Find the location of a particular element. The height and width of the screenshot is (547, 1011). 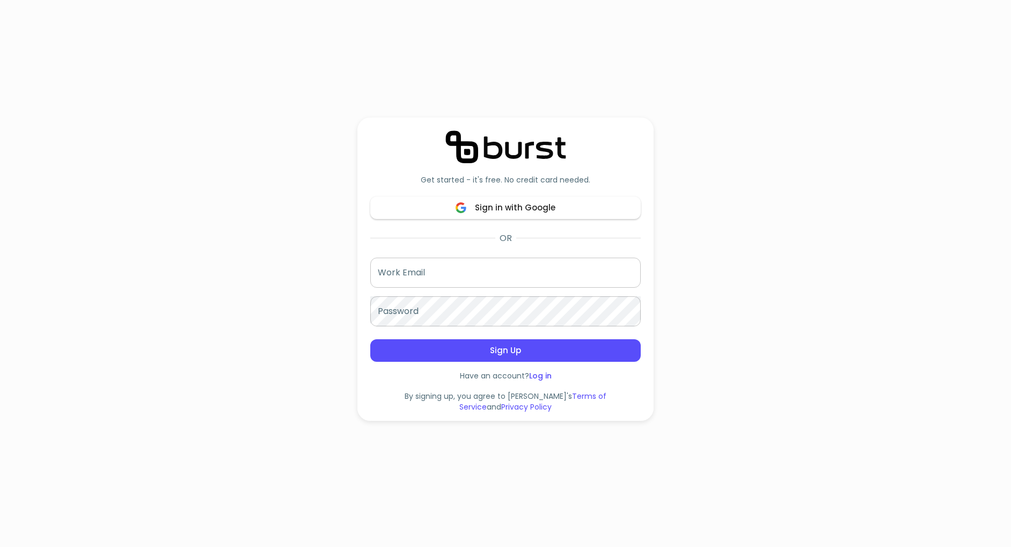

button: GoogleSign in with Google is located at coordinates (506, 208).